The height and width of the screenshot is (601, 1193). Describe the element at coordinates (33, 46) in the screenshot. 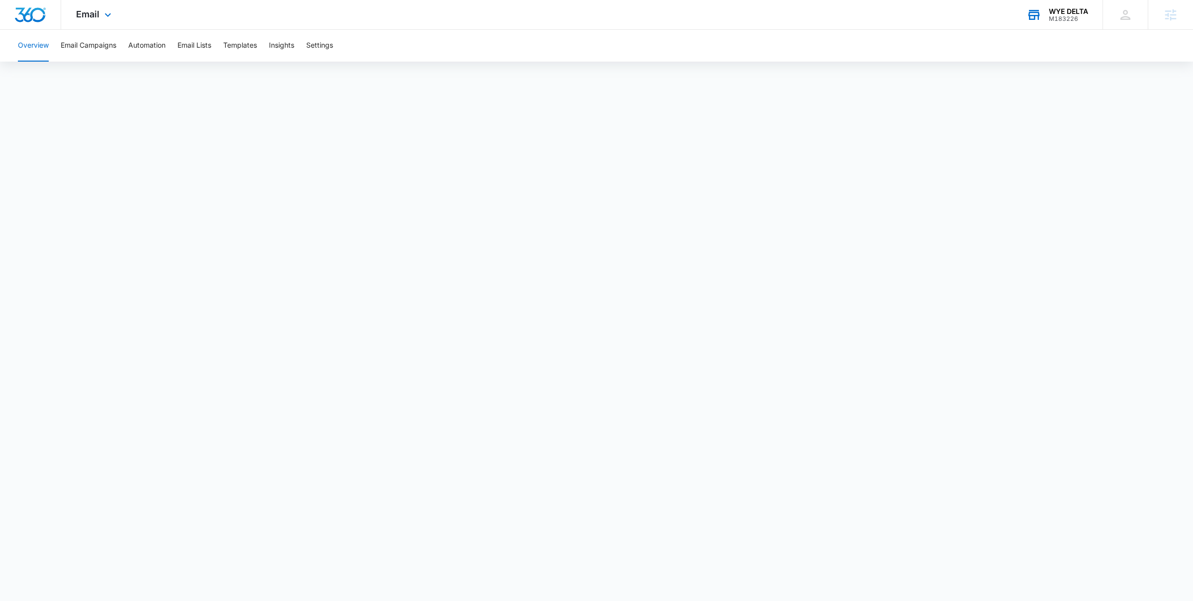

I see `button: Overview` at that location.